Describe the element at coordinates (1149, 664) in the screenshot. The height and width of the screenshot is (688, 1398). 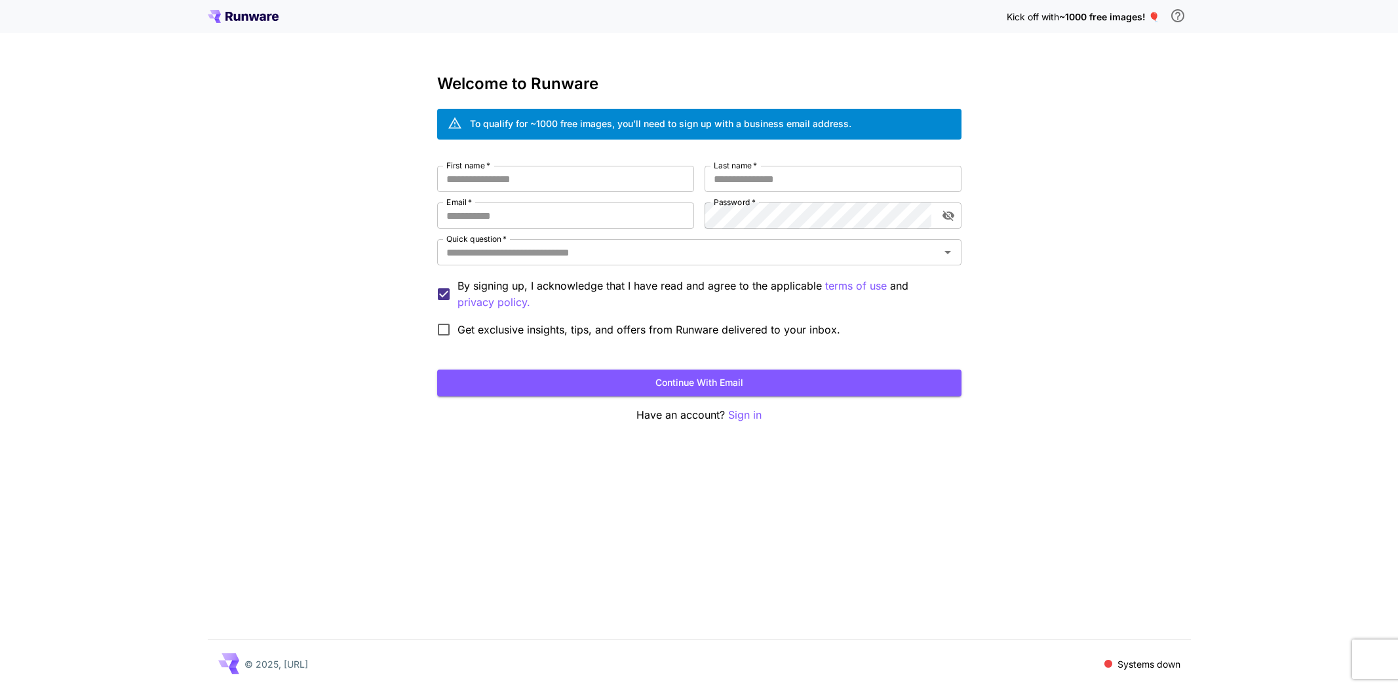
I see `p: Systems down` at that location.